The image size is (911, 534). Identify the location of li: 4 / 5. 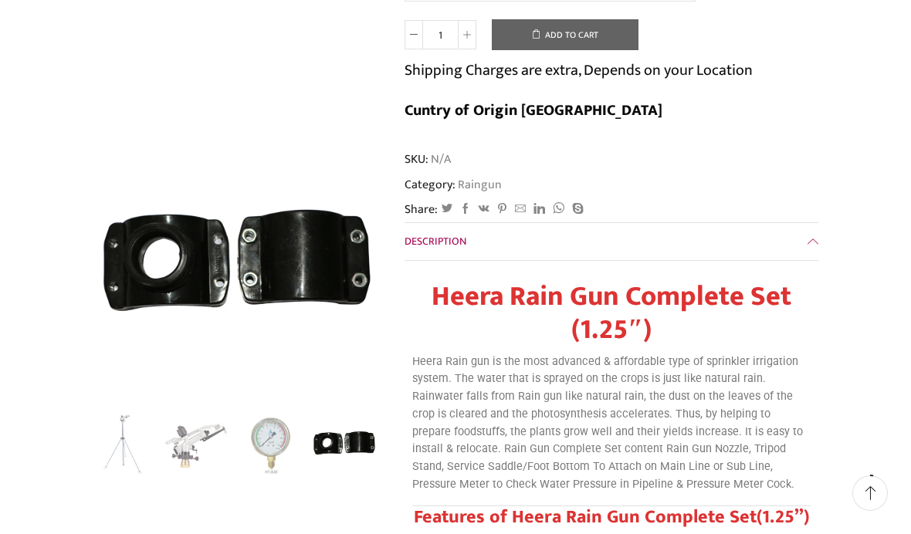
(344, 444).